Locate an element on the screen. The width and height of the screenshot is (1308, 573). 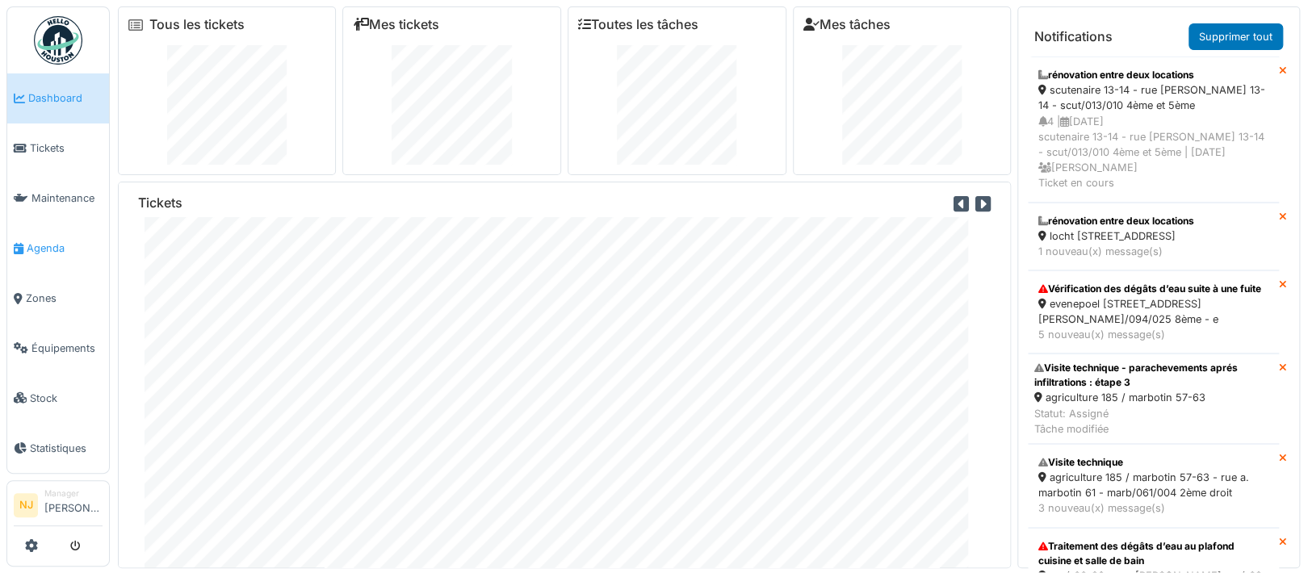
div: Visite technique - parachevements aprés infiltrations : étape 3 is located at coordinates (1153, 376).